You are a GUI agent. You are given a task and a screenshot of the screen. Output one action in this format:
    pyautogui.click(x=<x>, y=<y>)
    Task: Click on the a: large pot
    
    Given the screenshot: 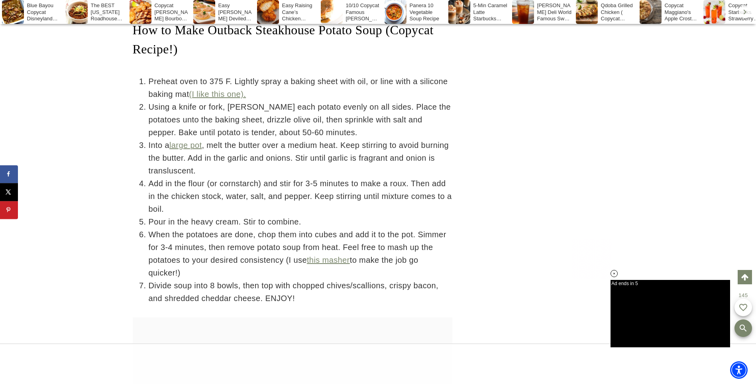 What is the action you would take?
    pyautogui.click(x=185, y=145)
    